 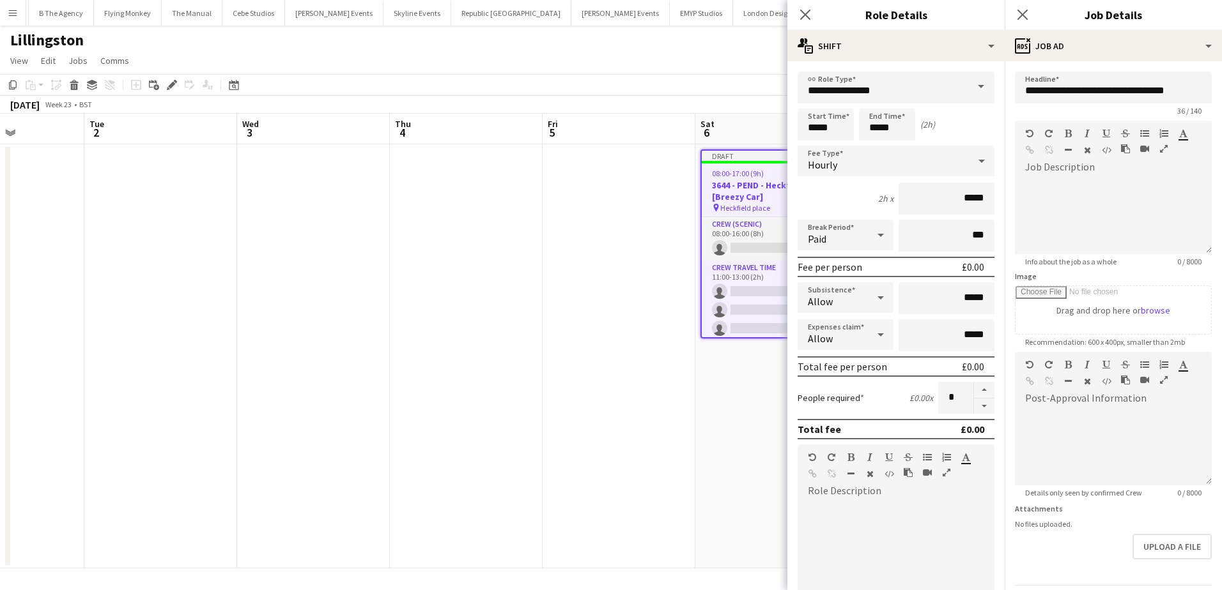 I want to click on button: Ordered List, so click(x=1163, y=365).